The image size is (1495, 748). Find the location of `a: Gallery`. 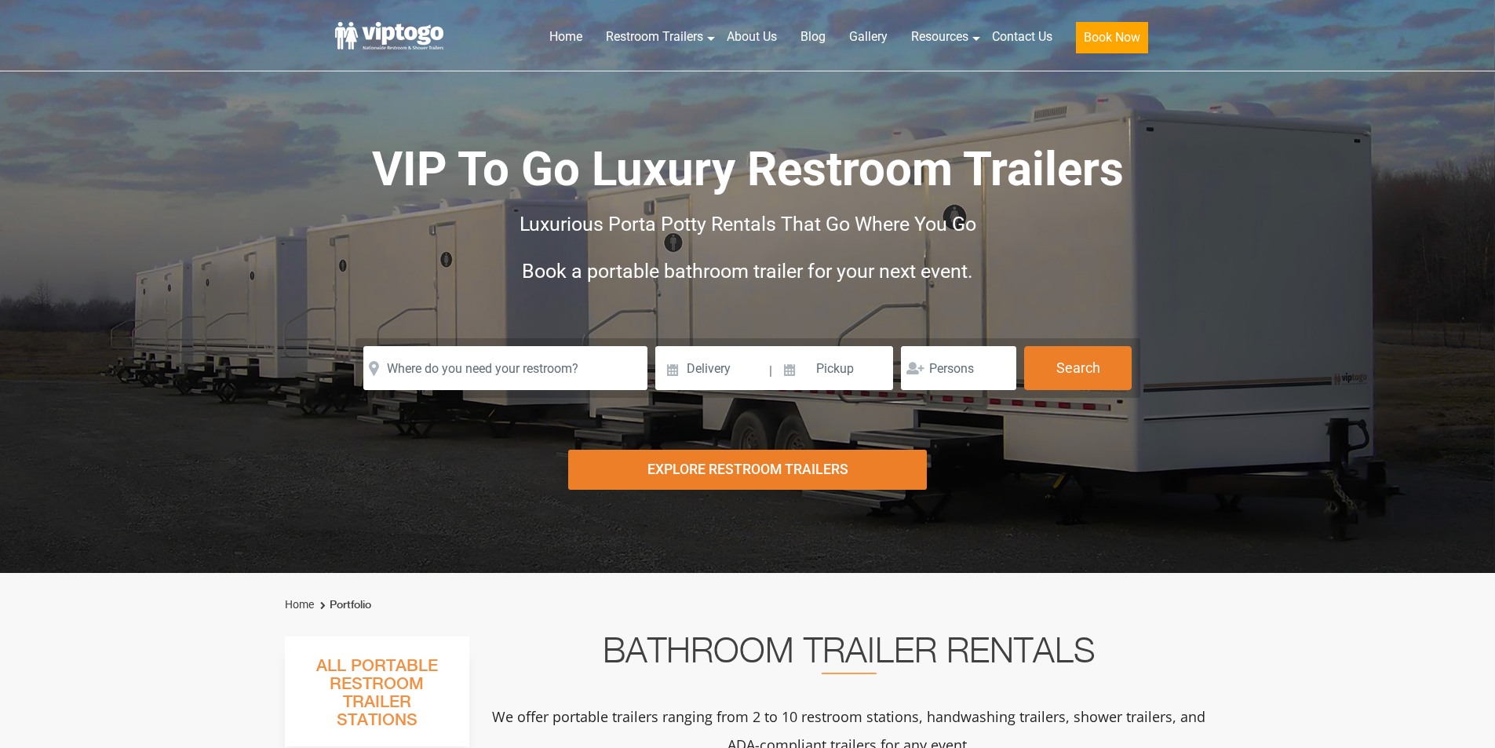

a: Gallery is located at coordinates (868, 37).